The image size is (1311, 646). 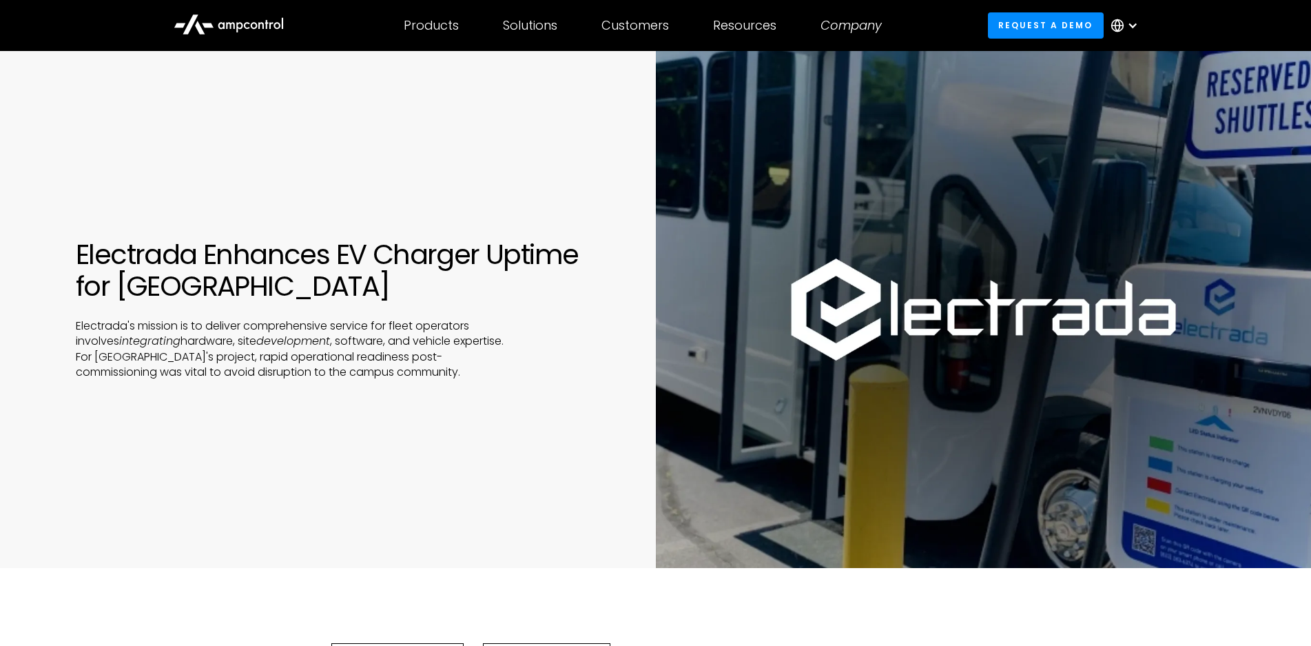 What do you see at coordinates (431, 25) in the screenshot?
I see `div: Products` at bounding box center [431, 25].